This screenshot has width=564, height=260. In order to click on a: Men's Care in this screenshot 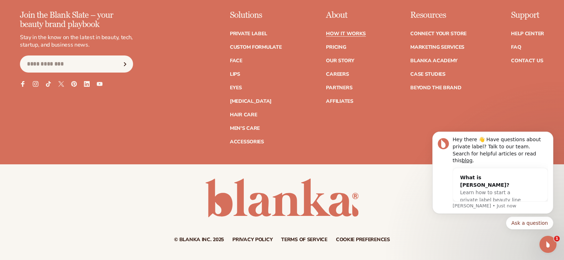, I will do `click(245, 128)`.